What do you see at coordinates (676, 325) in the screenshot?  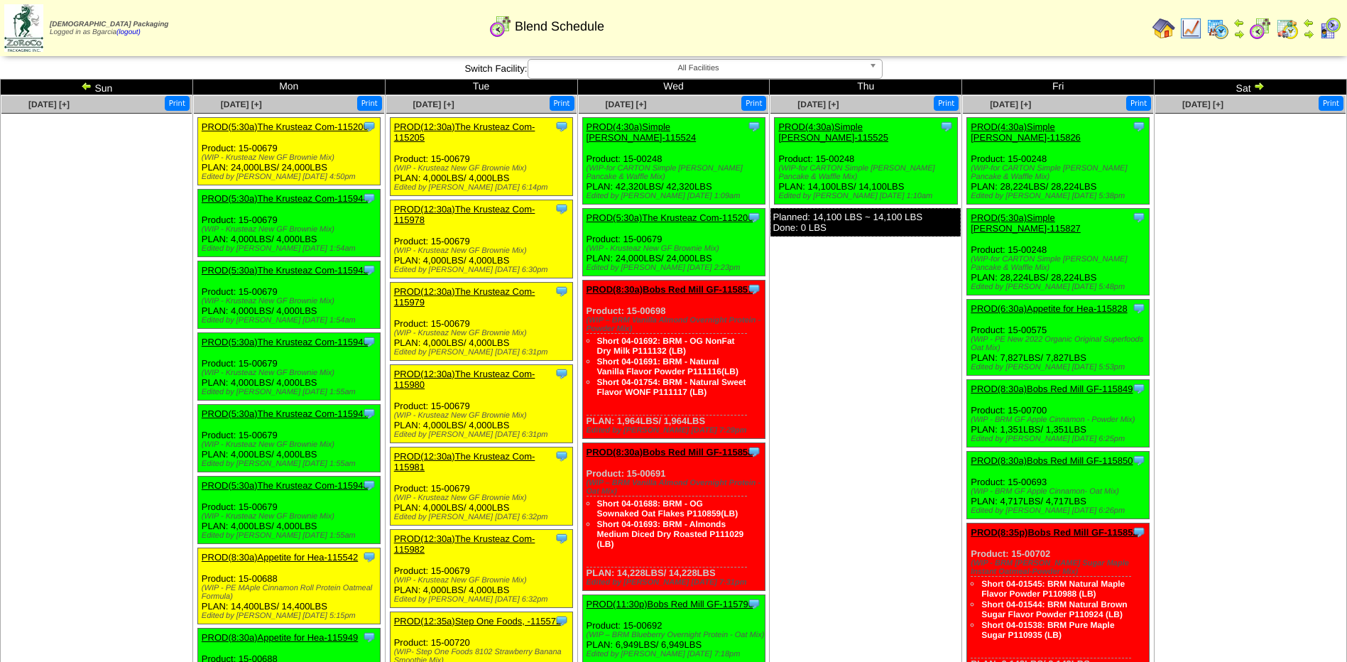 I see `div: (WIP – BRM Vanilla Almond Overnight Protein - Powder Mix)` at bounding box center [676, 325].